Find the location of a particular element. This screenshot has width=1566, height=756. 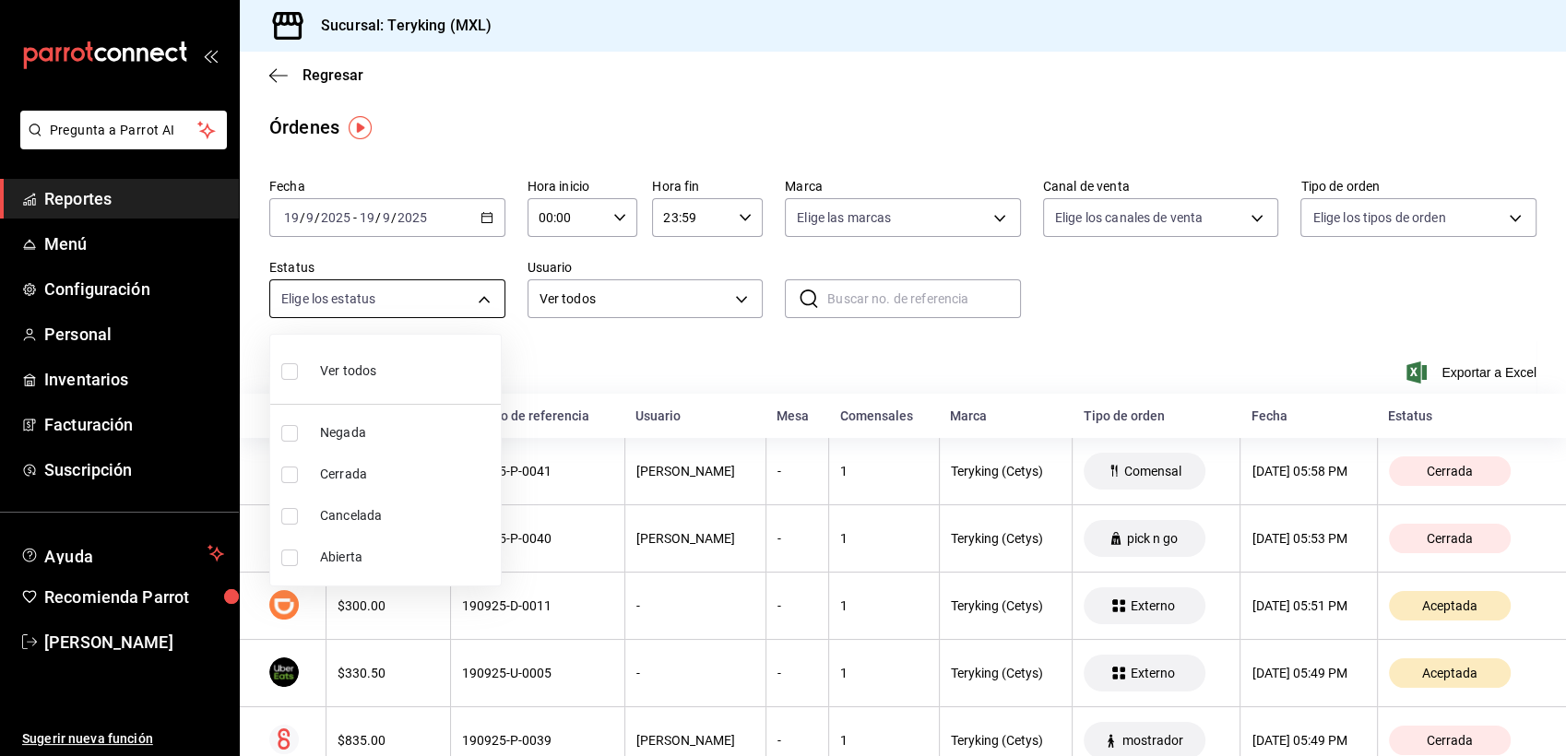

span: Cerrada is located at coordinates (407, 474).